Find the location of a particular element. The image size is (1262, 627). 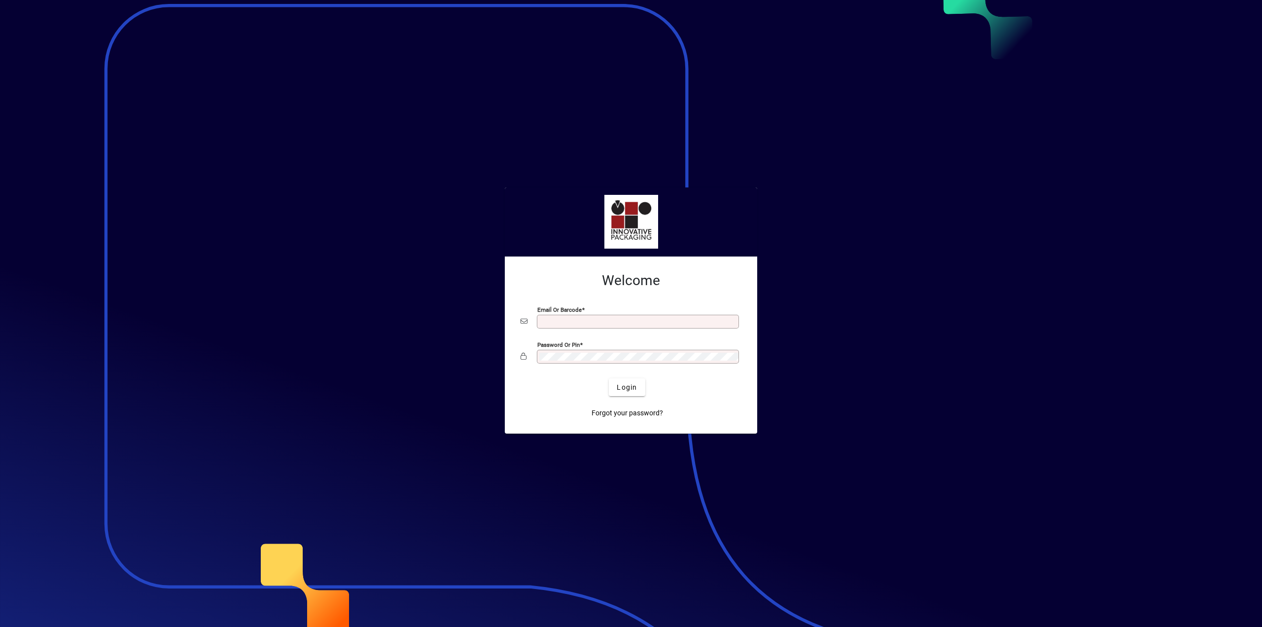

mat-label: Password or Pin is located at coordinates (559, 345).